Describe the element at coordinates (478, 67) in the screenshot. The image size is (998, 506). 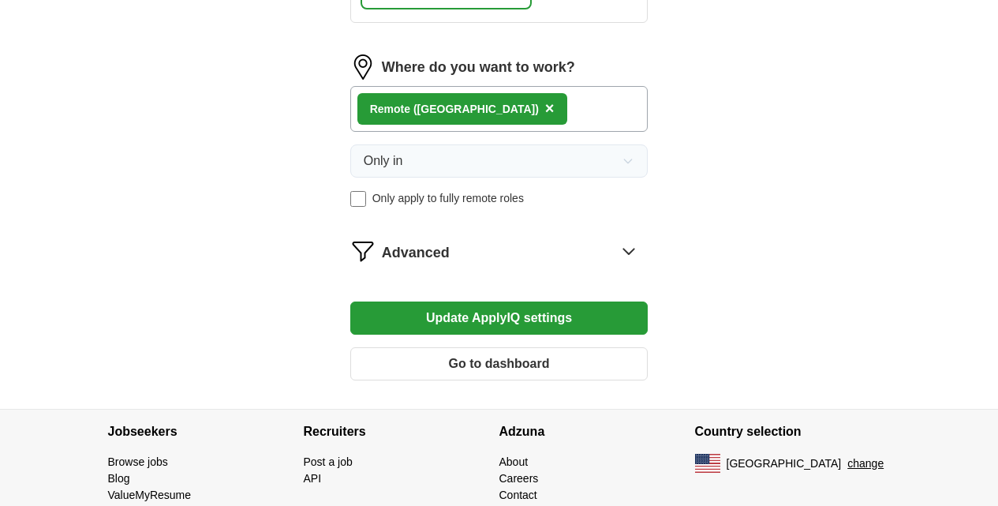
I see `label: Where do you want to work?` at that location.